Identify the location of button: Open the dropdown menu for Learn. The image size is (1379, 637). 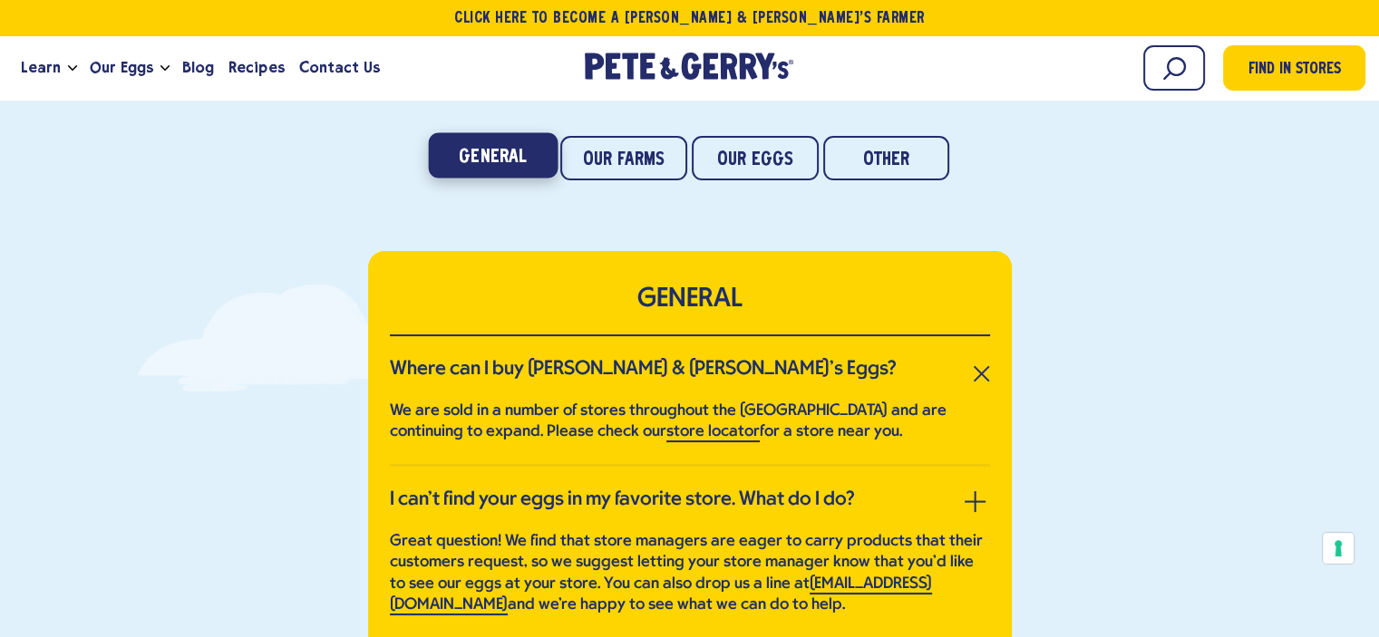
(73, 68).